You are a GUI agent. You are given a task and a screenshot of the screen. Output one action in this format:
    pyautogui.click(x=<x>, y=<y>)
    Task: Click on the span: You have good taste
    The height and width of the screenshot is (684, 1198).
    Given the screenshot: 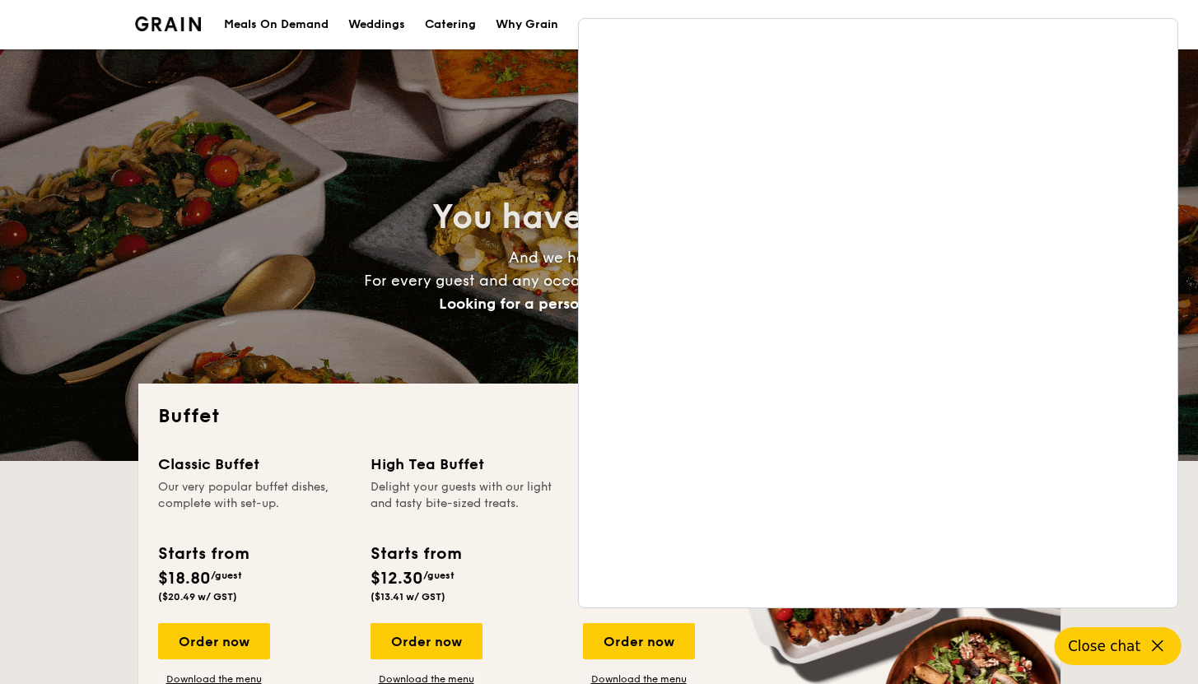 What is the action you would take?
    pyautogui.click(x=599, y=217)
    